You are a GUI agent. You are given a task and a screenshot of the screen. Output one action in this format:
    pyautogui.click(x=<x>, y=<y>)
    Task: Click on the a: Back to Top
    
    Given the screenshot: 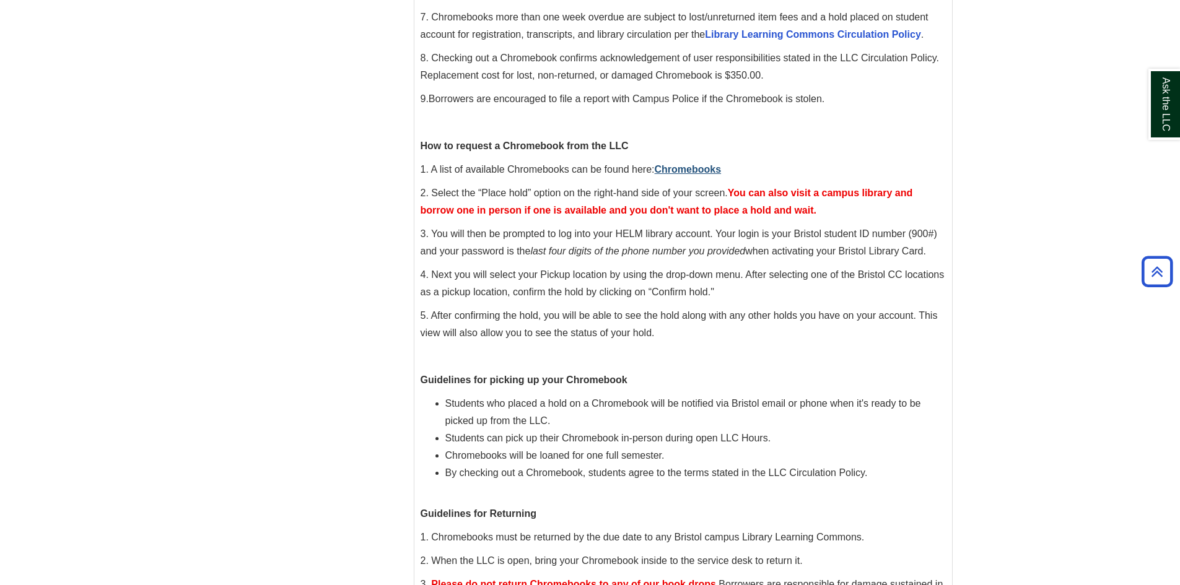 What is the action you would take?
    pyautogui.click(x=1157, y=271)
    